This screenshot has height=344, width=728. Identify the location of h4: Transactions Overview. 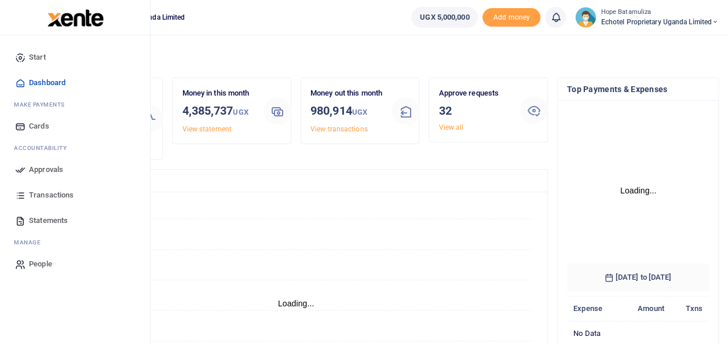
(296, 181).